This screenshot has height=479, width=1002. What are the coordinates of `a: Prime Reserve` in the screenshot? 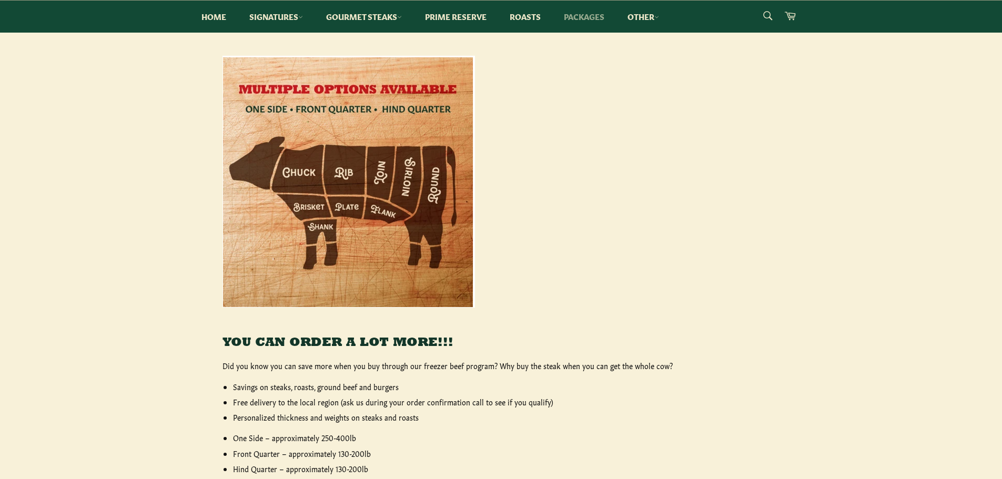 It's located at (455, 16).